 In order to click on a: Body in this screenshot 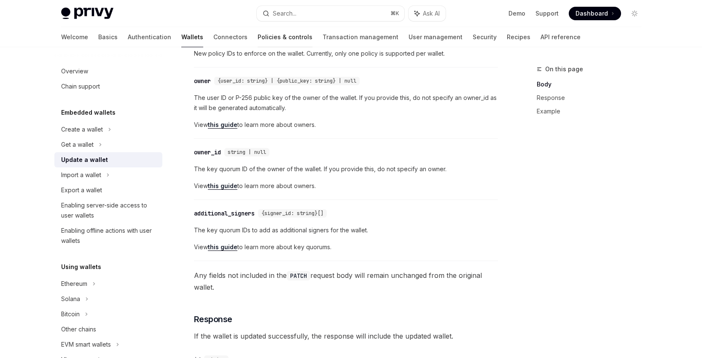, I will do `click(593, 84)`.